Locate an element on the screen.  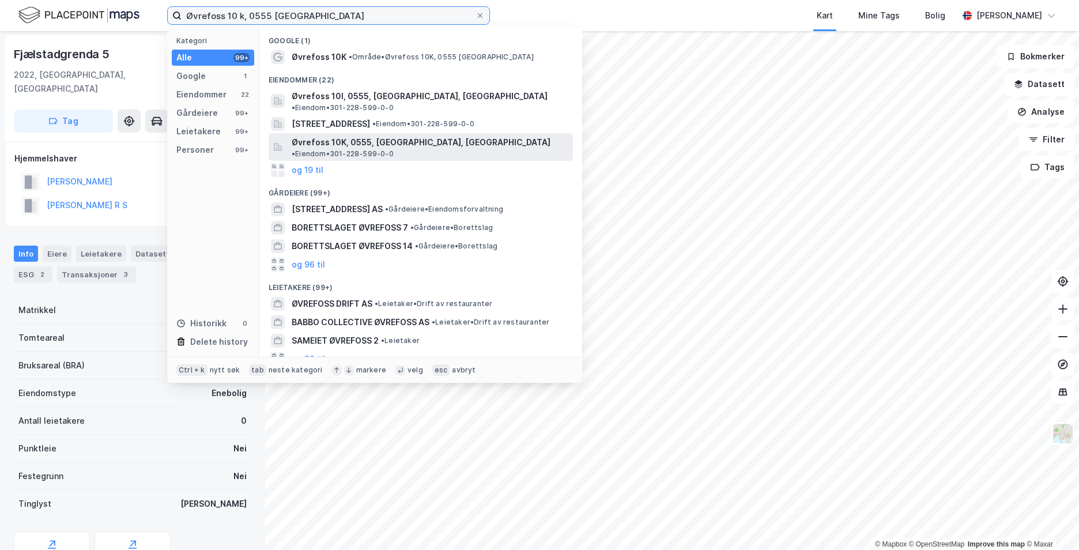
div: velg is located at coordinates (415, 370).